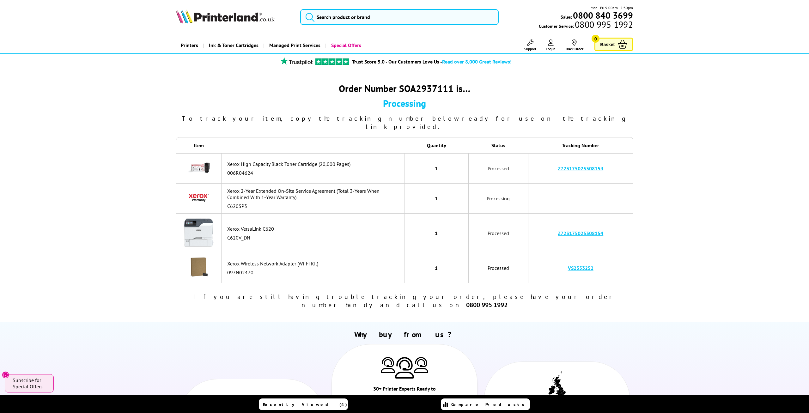 Image resolution: width=809 pixels, height=413 pixels. I want to click on div: Xerox High Capacity Black Toner Cartridge (20,000 Pages), so click(314, 164).